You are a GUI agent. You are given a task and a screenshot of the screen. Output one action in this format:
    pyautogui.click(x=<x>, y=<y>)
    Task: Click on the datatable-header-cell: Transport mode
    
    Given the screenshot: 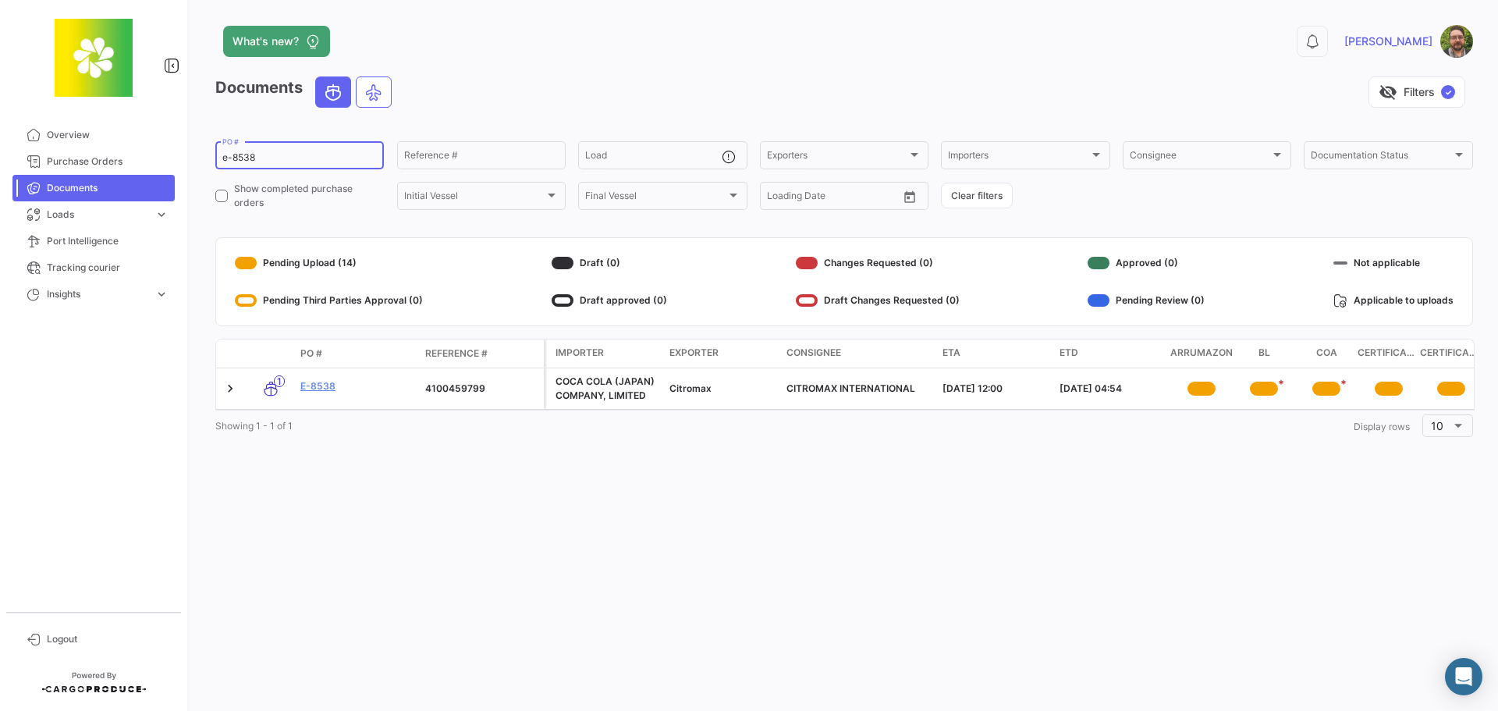 What is the action you would take?
    pyautogui.click(x=271, y=353)
    